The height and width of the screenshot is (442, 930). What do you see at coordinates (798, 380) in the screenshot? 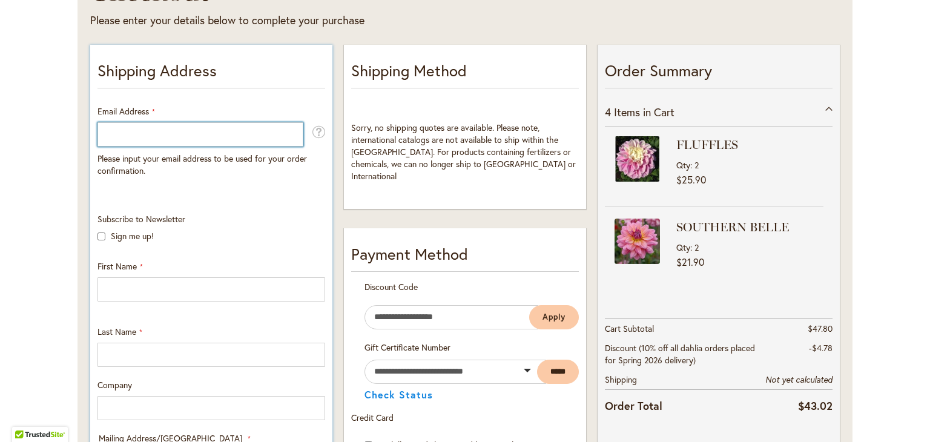
I see `span: Not yet calculated` at bounding box center [798, 380].